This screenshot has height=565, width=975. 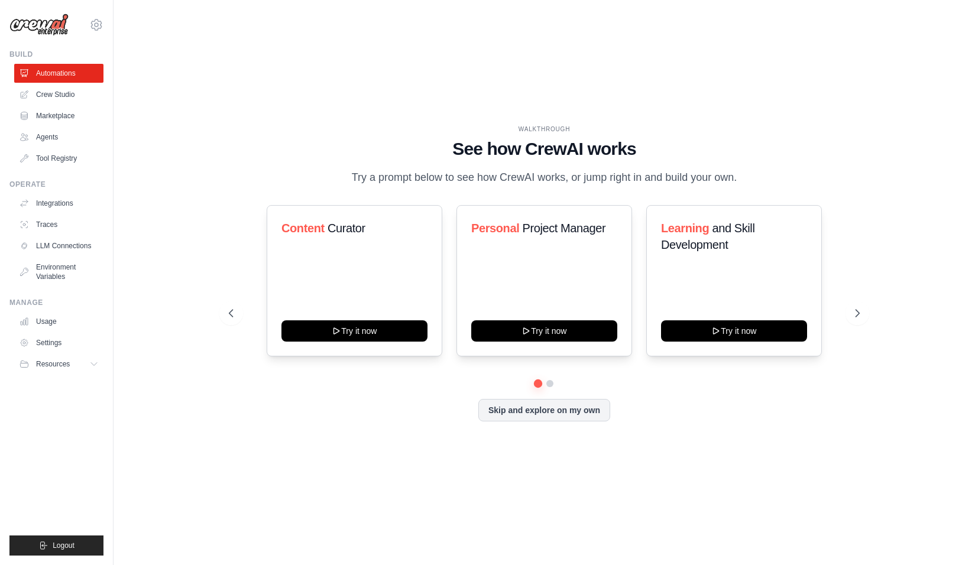 I want to click on a: Environment Variables, so click(x=59, y=272).